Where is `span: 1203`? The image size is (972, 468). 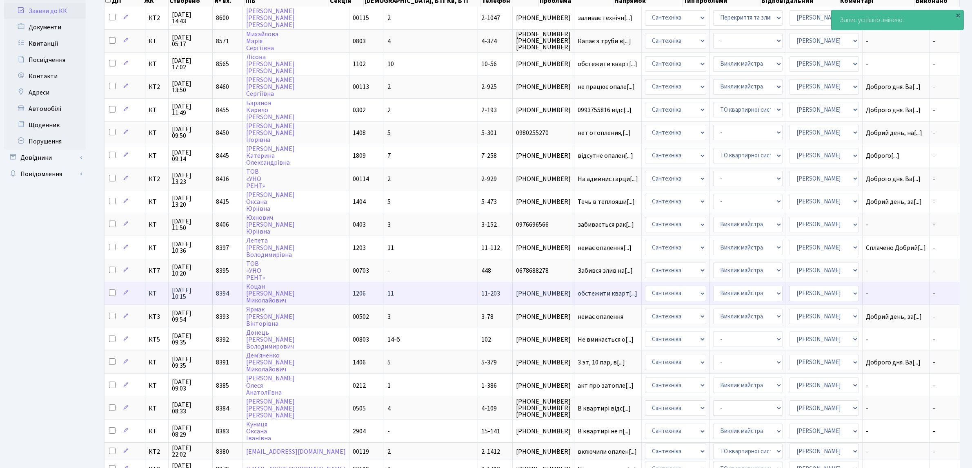
span: 1203 is located at coordinates (359, 248).